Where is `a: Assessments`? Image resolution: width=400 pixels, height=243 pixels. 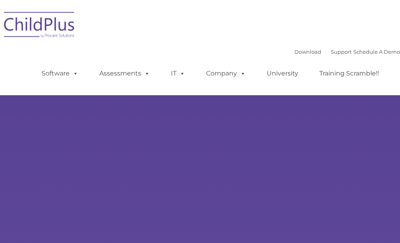
a: Assessments is located at coordinates (125, 74).